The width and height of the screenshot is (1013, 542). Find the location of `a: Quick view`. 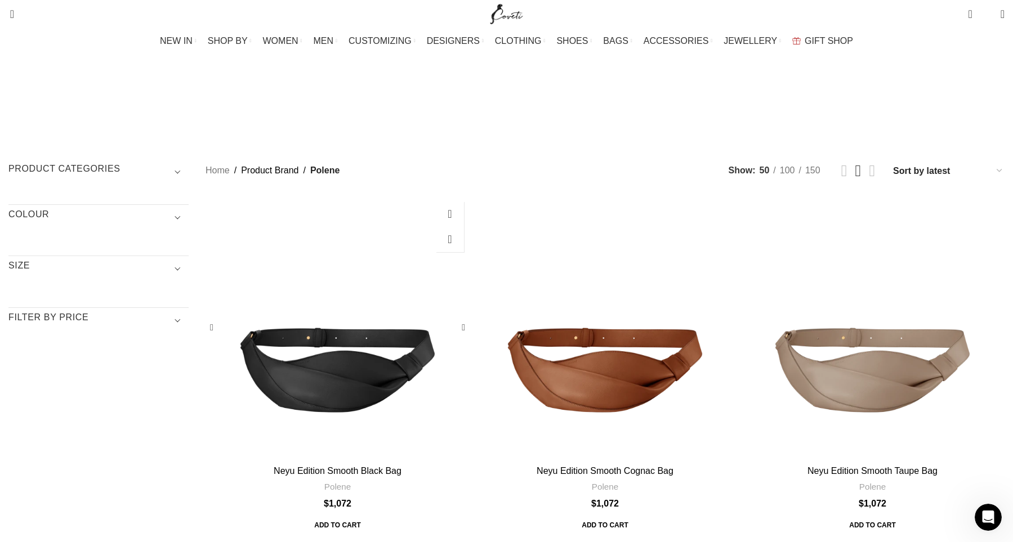

a: Quick view is located at coordinates (450, 214).